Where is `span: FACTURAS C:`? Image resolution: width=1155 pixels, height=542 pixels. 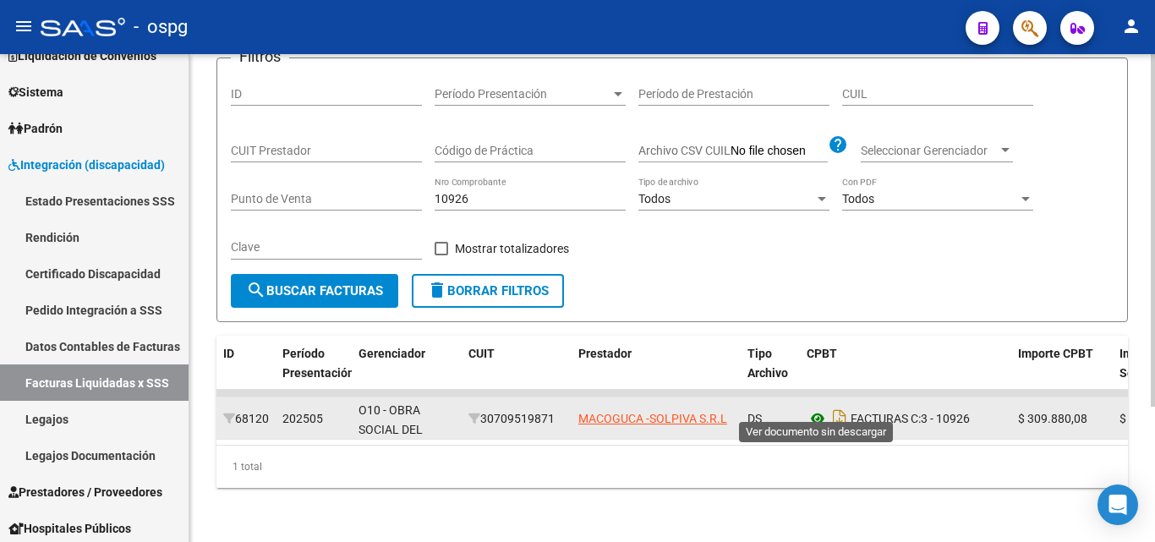
span: FACTURAS C: is located at coordinates (885, 418).